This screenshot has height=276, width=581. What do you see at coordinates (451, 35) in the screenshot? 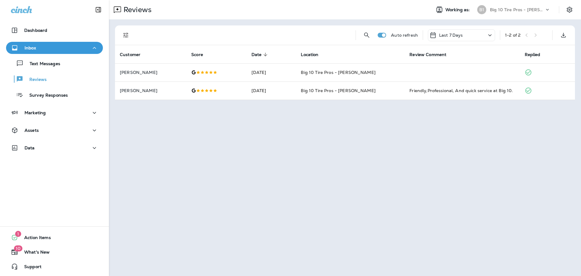
I see `p: Last 7 Days` at bounding box center [451, 35].